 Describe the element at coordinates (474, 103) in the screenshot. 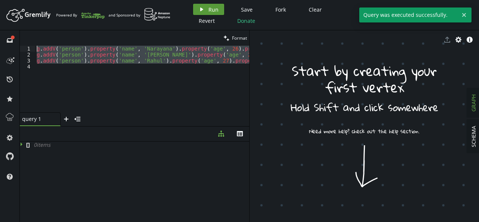

I see `span: GRAPH` at that location.